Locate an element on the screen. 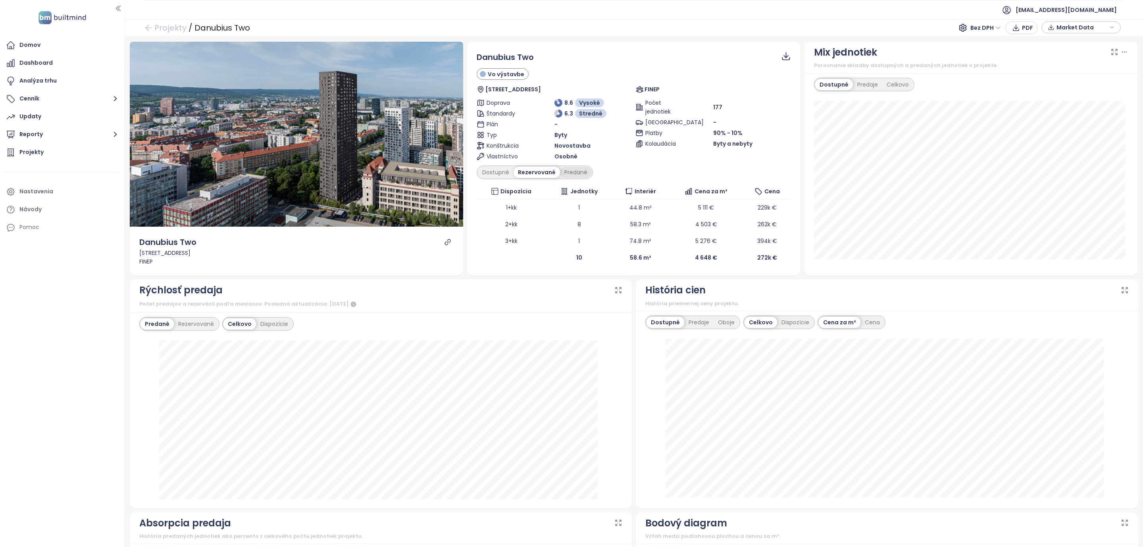  div: Absorpcia predaja is located at coordinates (185, 523).